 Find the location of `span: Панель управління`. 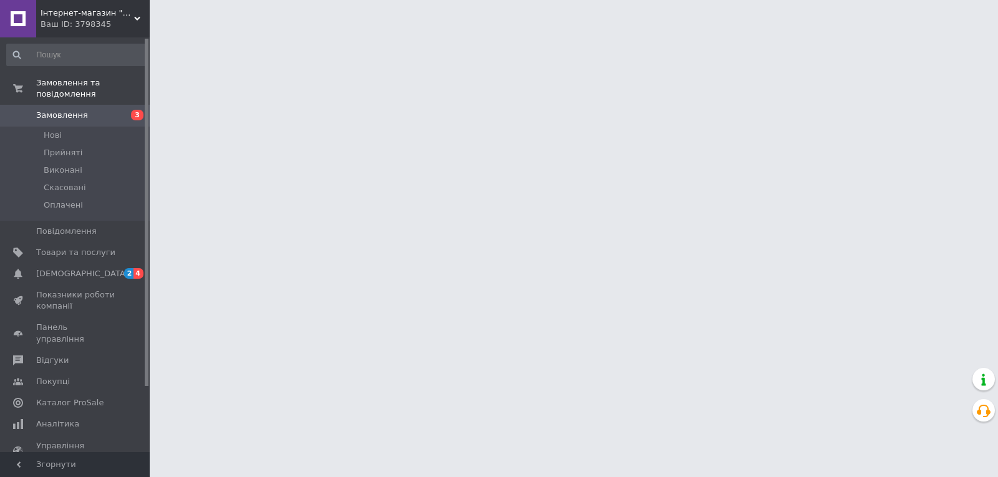

span: Панель управління is located at coordinates (76, 333).